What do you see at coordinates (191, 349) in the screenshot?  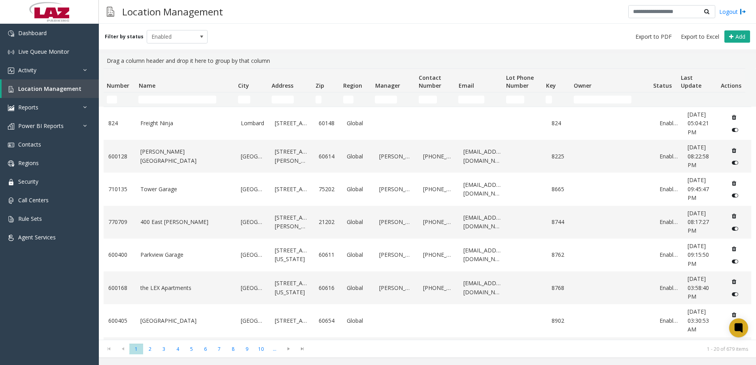 I see `span: Page 5` at bounding box center [191, 349].